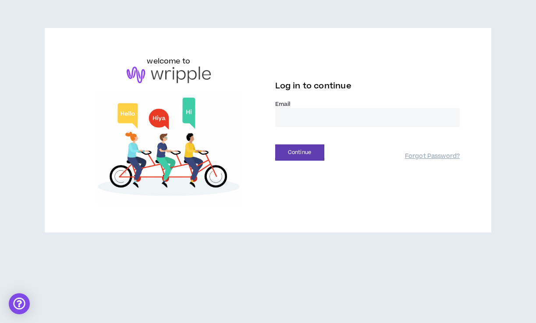  What do you see at coordinates (368, 104) in the screenshot?
I see `label: Email` at bounding box center [368, 104].